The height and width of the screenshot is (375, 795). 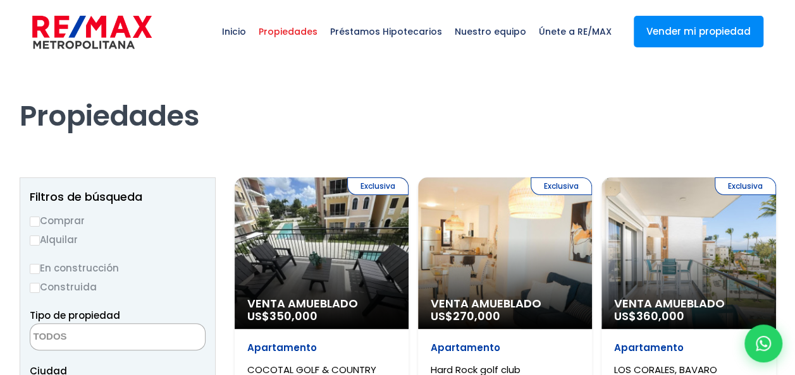 What do you see at coordinates (92, 338) in the screenshot?
I see `textarea: Search` at bounding box center [92, 338].